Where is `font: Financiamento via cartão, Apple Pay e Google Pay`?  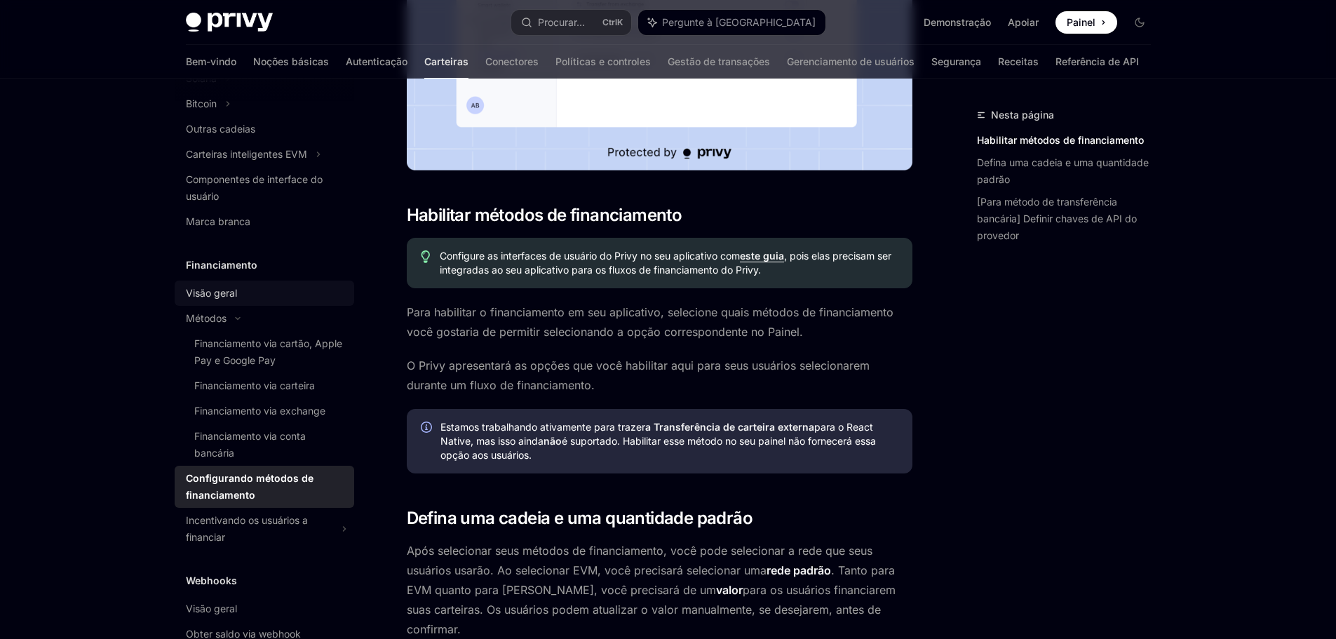 font: Financiamento via cartão, Apple Pay e Google Pay is located at coordinates (268, 351).